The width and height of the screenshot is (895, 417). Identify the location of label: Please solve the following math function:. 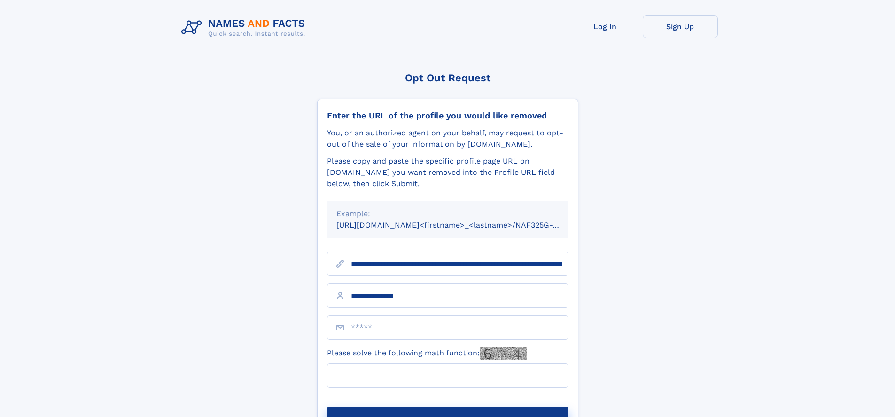
(426, 353).